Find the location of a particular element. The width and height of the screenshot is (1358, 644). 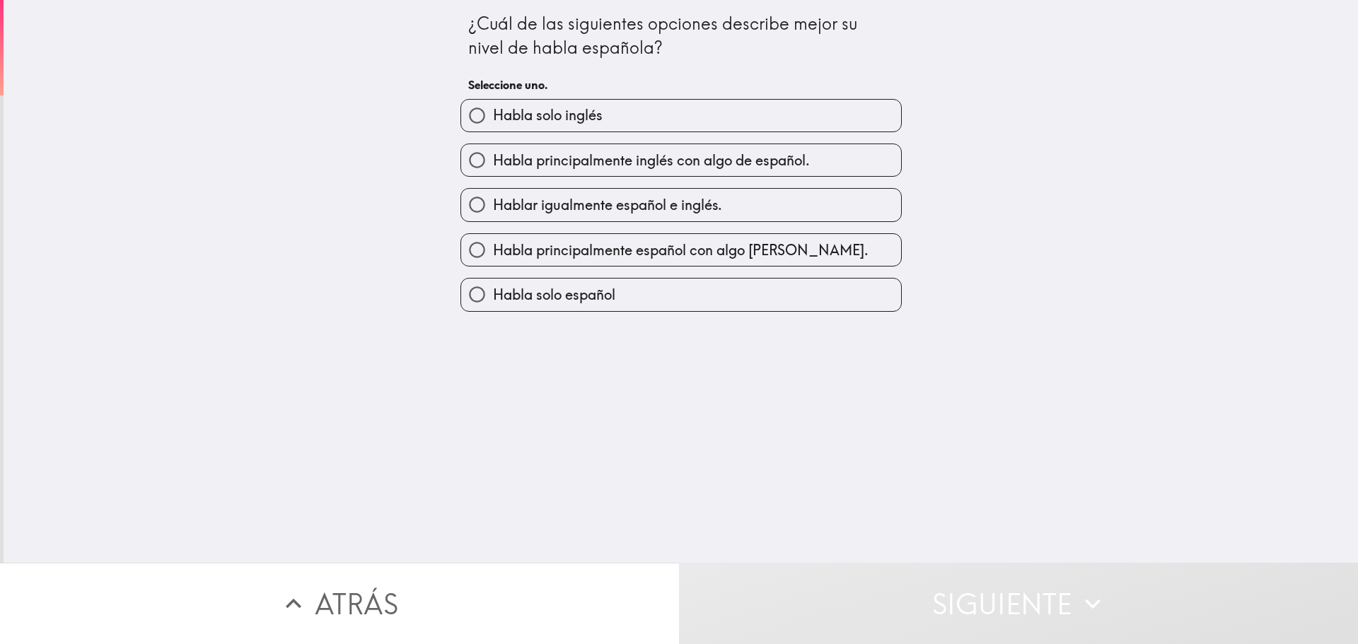

button: Hablar igualmente español e inglés. is located at coordinates (681, 204).